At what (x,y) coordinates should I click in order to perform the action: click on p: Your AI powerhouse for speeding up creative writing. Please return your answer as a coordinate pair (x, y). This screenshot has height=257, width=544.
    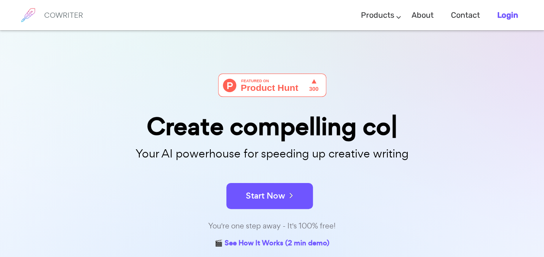
    Looking at the image, I should click on (272, 154).